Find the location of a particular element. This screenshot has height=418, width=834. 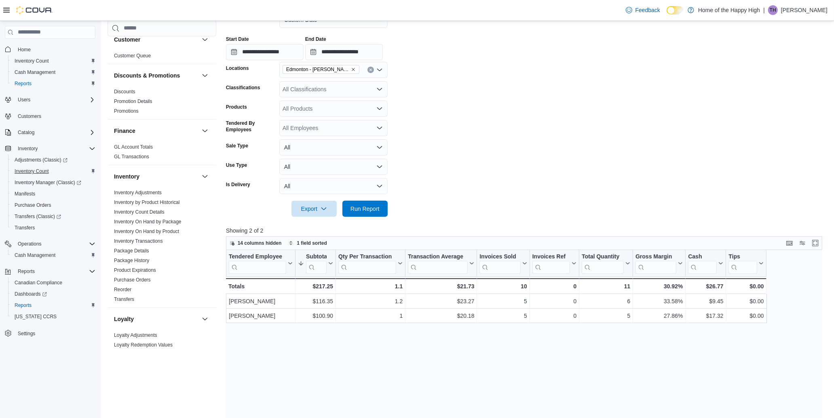

span: Edmonton - Rice Howard Way - Fire & Flower is located at coordinates (321, 70).